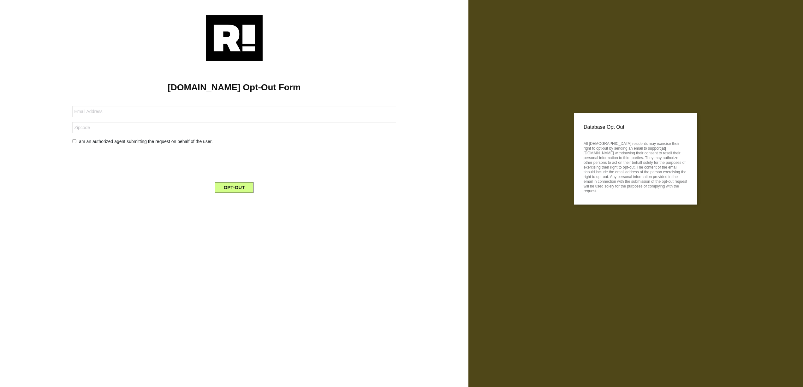 Image resolution: width=803 pixels, height=387 pixels. I want to click on button: OPT-OUT, so click(234, 188).